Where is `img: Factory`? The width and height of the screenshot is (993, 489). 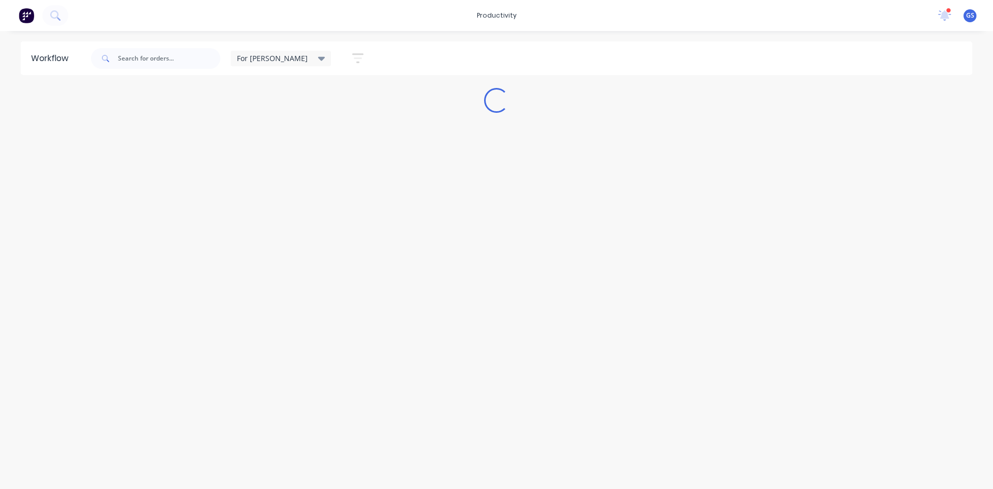 img: Factory is located at coordinates (26, 16).